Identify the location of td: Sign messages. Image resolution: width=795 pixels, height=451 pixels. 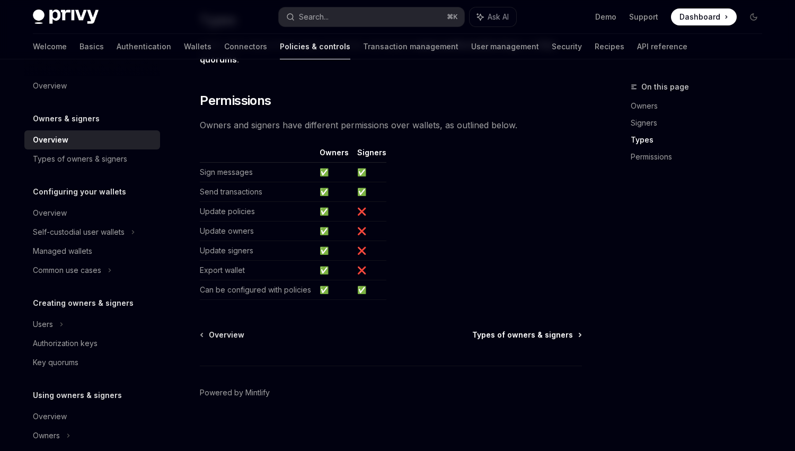
(258, 172).